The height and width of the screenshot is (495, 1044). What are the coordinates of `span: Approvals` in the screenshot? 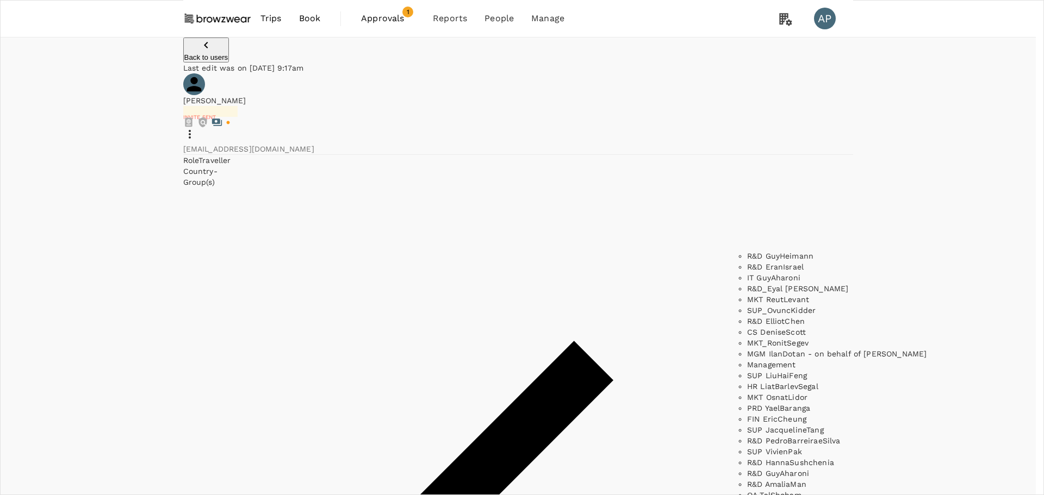 It's located at (388, 18).